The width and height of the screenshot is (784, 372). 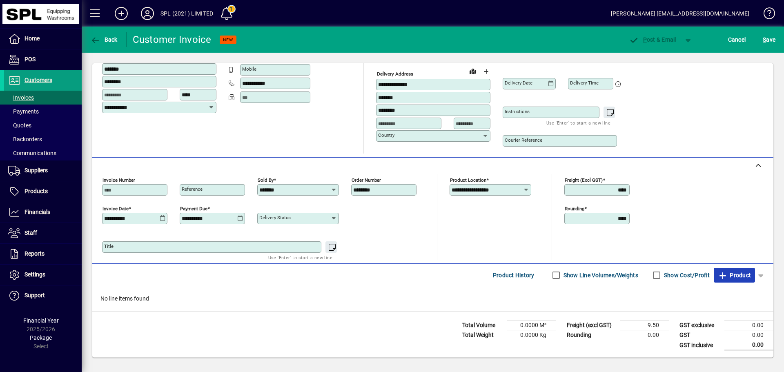 What do you see at coordinates (31, 233) in the screenshot?
I see `span: Staff` at bounding box center [31, 233].